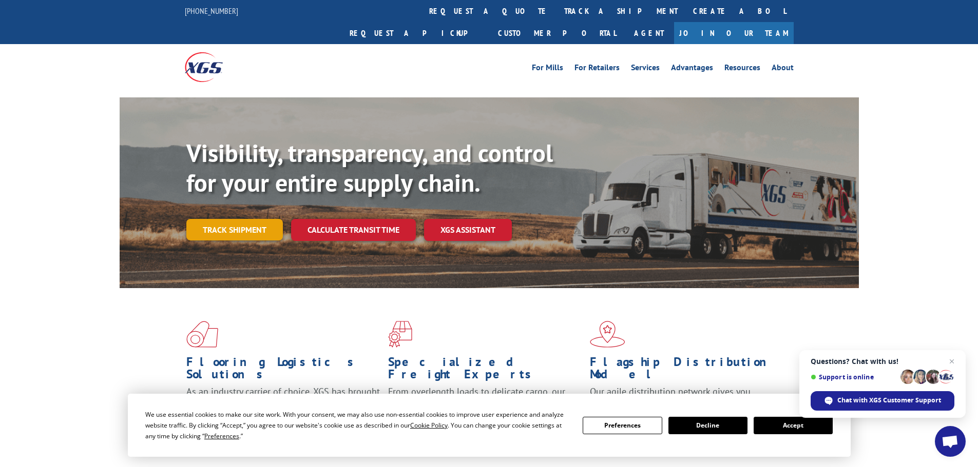  Describe the element at coordinates (202, 335) in the screenshot. I see `img: xgs-icon-total-supply-chain-intelligence-red` at that location.